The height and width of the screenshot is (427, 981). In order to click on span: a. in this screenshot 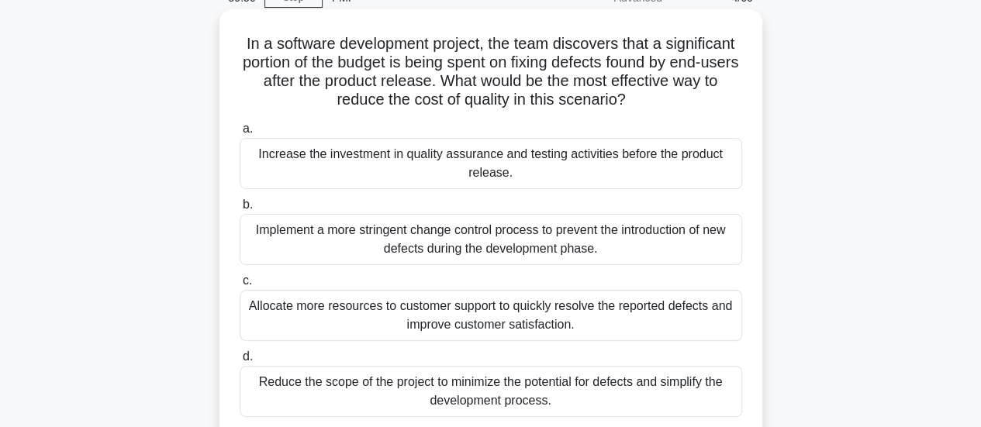, I will do `click(247, 128)`.